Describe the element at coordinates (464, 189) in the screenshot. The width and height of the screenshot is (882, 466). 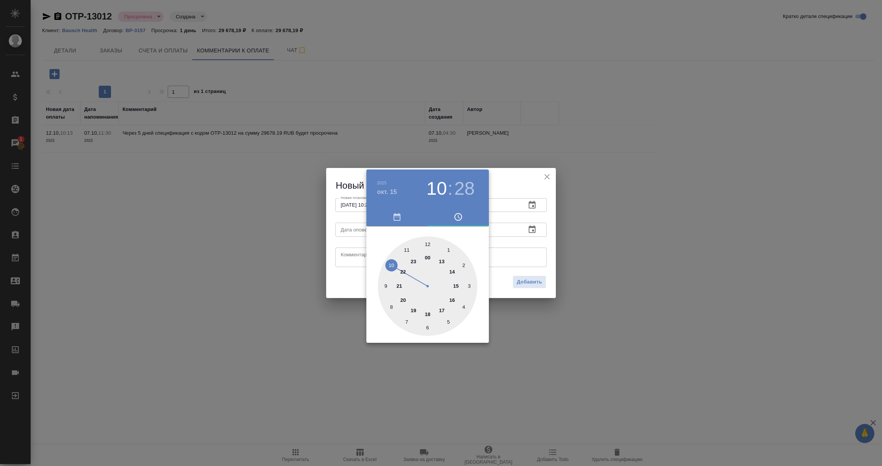
I see `h3: 28` at that location.